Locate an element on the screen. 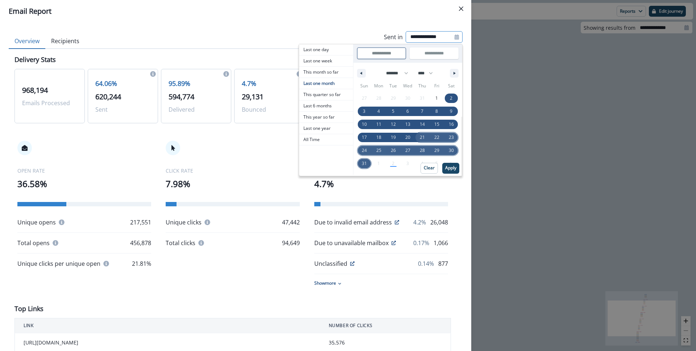 The image size is (696, 351). th: NUMBER OF CLICKS is located at coordinates (385, 325).